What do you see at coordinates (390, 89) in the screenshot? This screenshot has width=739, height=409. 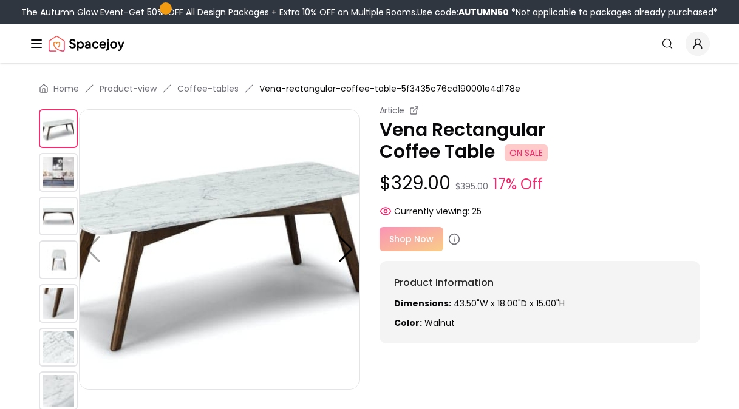 I see `span: Vena-rectangular-coffee-table-5f3435c76cd190001e4d178e` at bounding box center [390, 89].